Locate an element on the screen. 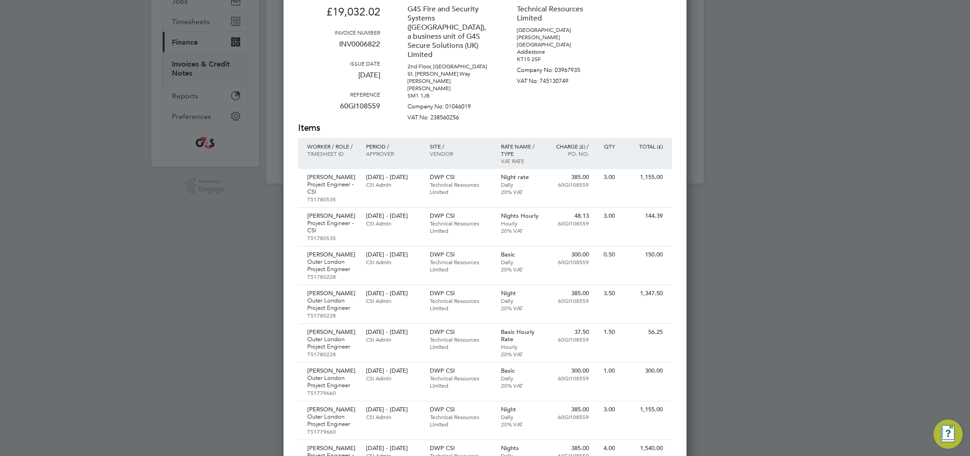 The width and height of the screenshot is (970, 456). p: VAT No: 745130749 is located at coordinates (558, 79).